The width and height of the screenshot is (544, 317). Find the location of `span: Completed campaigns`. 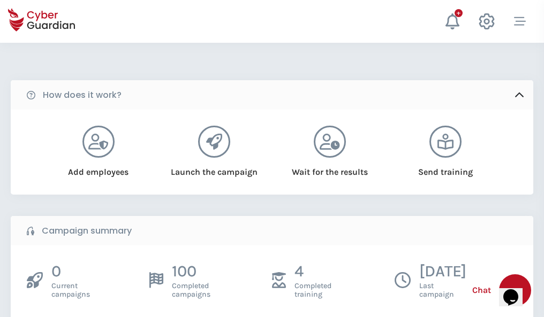

span: Completed campaigns is located at coordinates (191, 291).